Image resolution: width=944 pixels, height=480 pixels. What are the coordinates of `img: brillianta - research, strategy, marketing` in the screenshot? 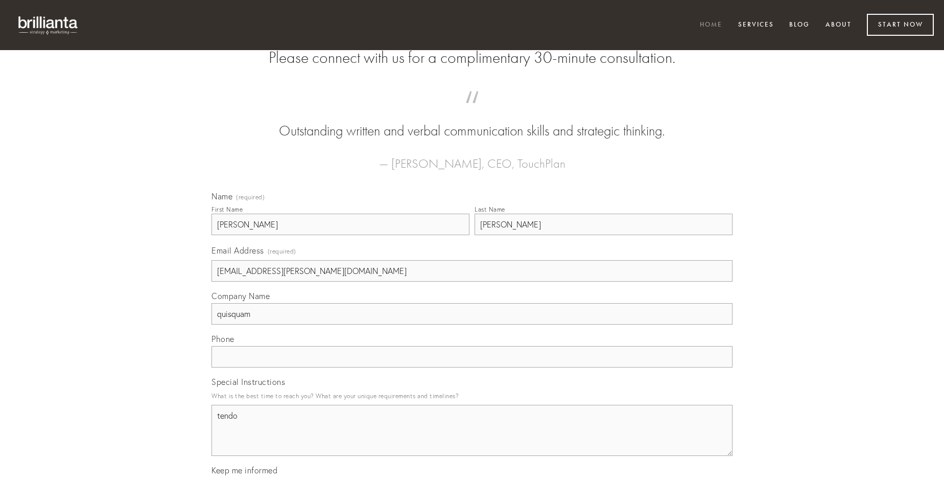 It's located at (49, 25).